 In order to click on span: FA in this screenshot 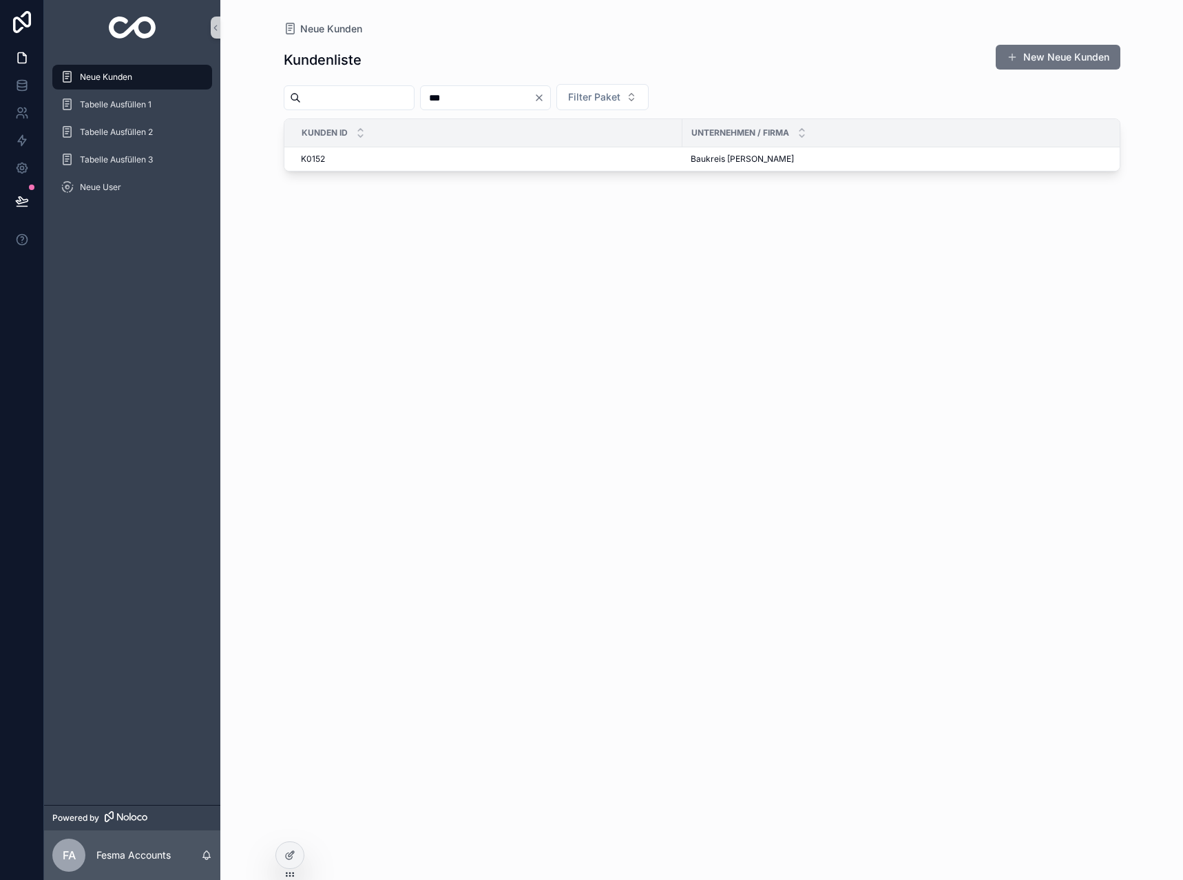, I will do `click(69, 855)`.